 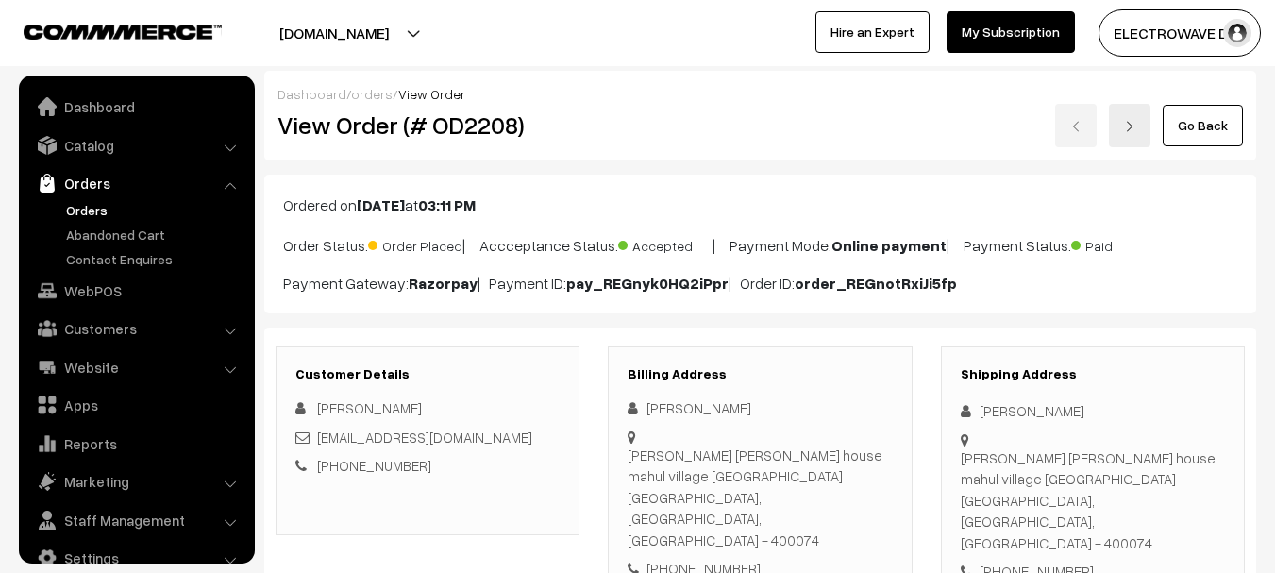 What do you see at coordinates (431, 93) in the screenshot?
I see `span: View Order` at bounding box center [431, 93].